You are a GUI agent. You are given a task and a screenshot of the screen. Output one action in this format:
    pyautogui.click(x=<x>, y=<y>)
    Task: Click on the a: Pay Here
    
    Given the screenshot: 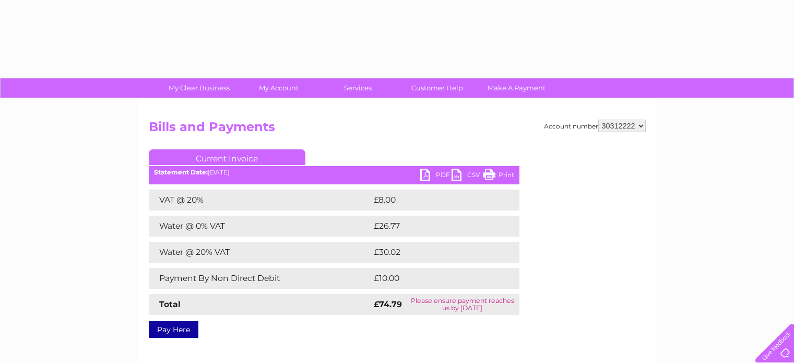 What is the action you would take?
    pyautogui.click(x=173, y=330)
    